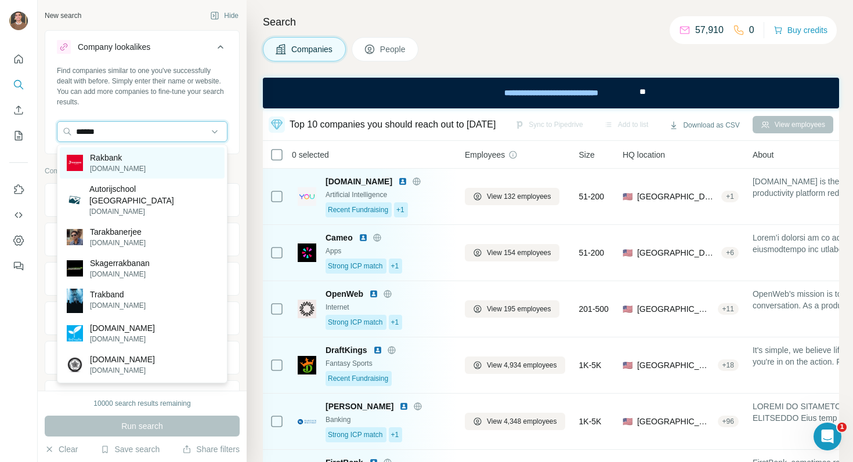 The height and width of the screenshot is (462, 853). I want to click on span: About, so click(763, 155).